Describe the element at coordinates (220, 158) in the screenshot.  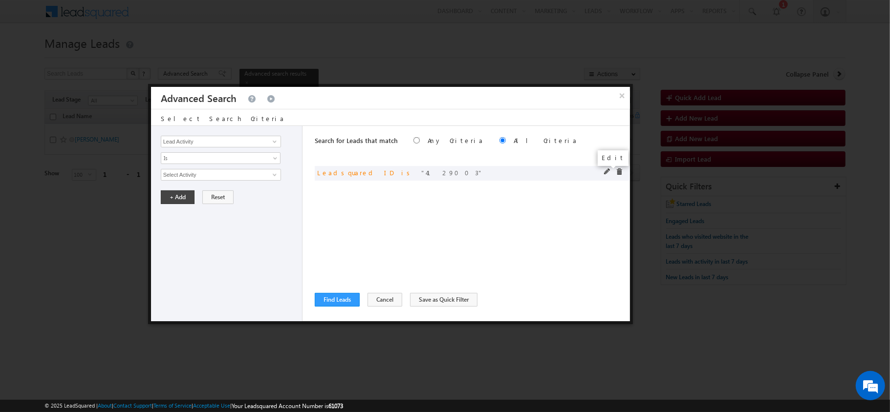
I see `a: Is` at that location.